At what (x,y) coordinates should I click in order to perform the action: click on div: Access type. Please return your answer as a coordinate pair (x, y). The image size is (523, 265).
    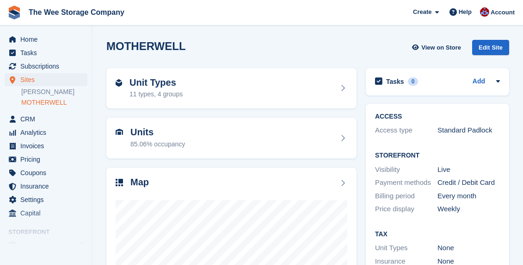
    Looking at the image, I should click on (406, 130).